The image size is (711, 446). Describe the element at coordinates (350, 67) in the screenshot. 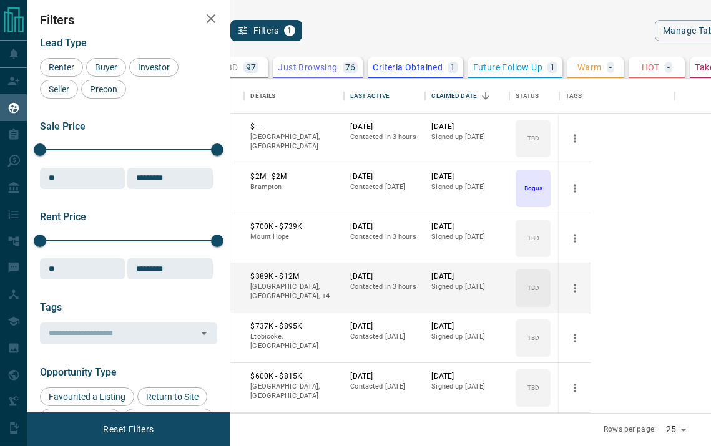

I see `p: 76` at that location.